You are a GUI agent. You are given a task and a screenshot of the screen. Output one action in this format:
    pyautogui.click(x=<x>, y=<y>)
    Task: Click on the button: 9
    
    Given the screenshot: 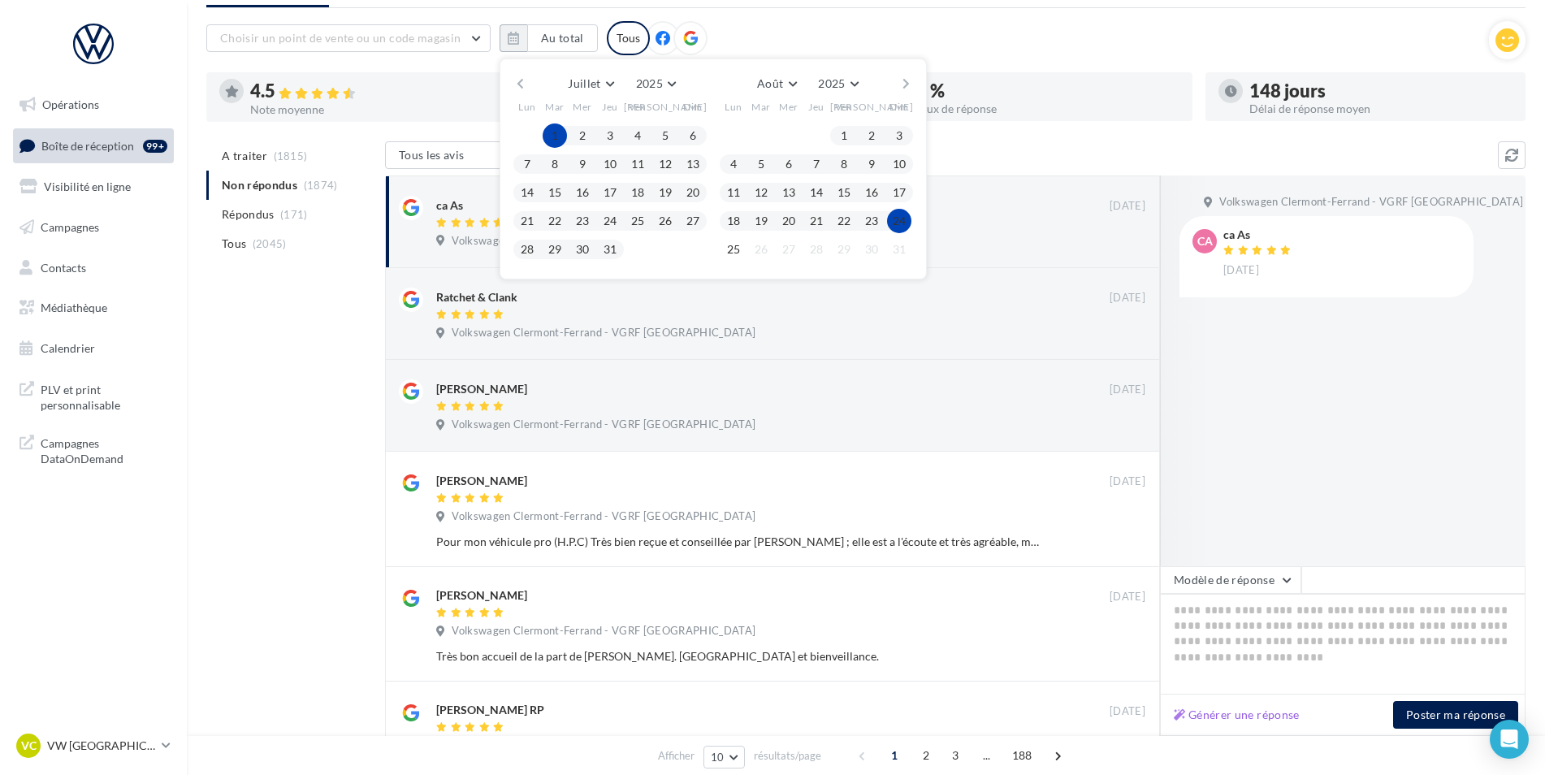 What is the action you would take?
    pyautogui.click(x=871, y=164)
    